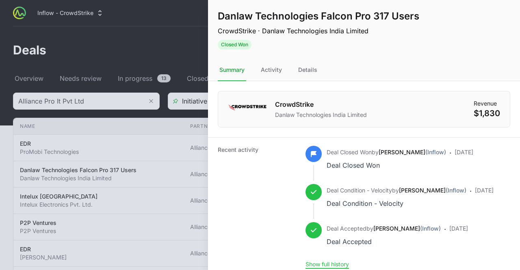  What do you see at coordinates (499, 30) in the screenshot?
I see `div: Deal actions` at bounding box center [499, 30].